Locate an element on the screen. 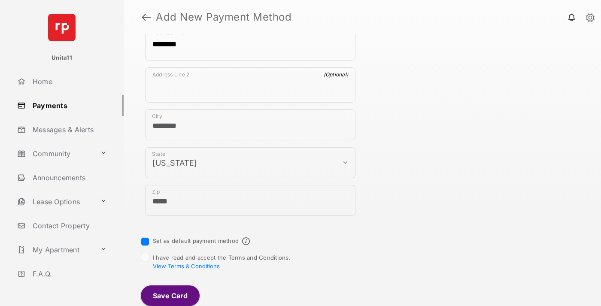 This screenshot has width=601, height=306. a: Payments is located at coordinates (69, 106).